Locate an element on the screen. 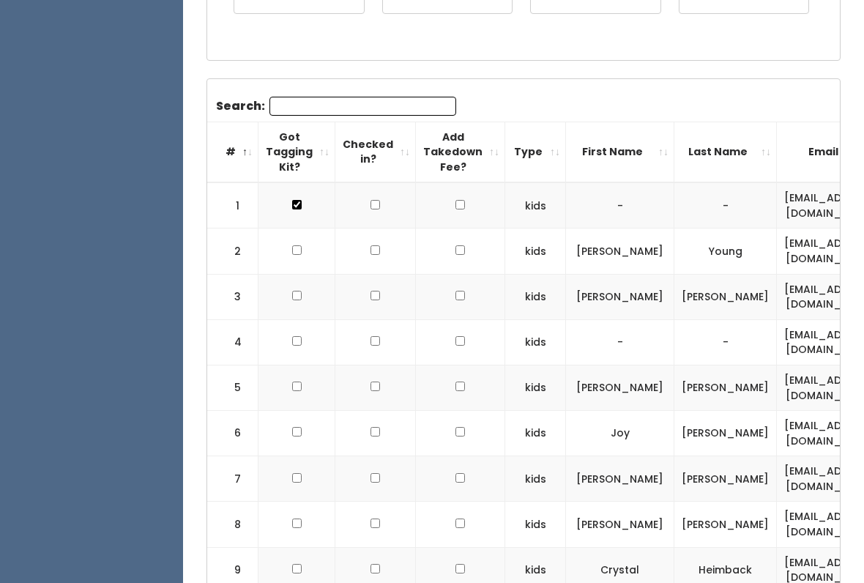 The width and height of the screenshot is (864, 583). th: Add Takedown Fee?: activate to sort column ascending is located at coordinates (461, 152).